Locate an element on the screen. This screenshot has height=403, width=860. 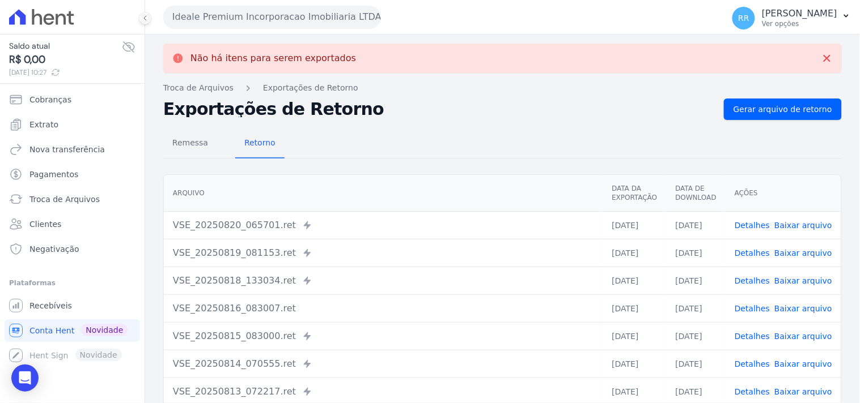
th: Data de Download is located at coordinates (696, 193).